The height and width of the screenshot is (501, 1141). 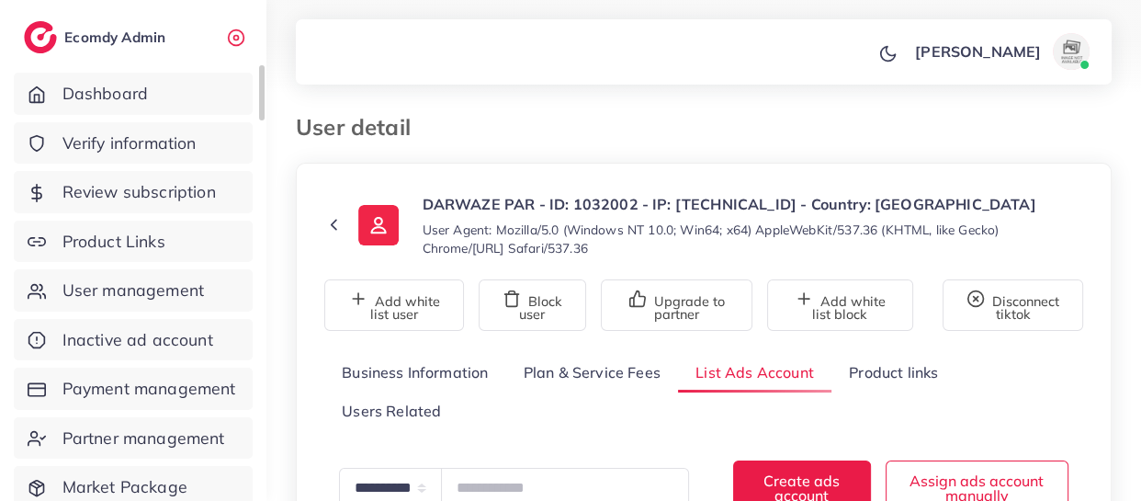 I want to click on img: logo, so click(x=40, y=37).